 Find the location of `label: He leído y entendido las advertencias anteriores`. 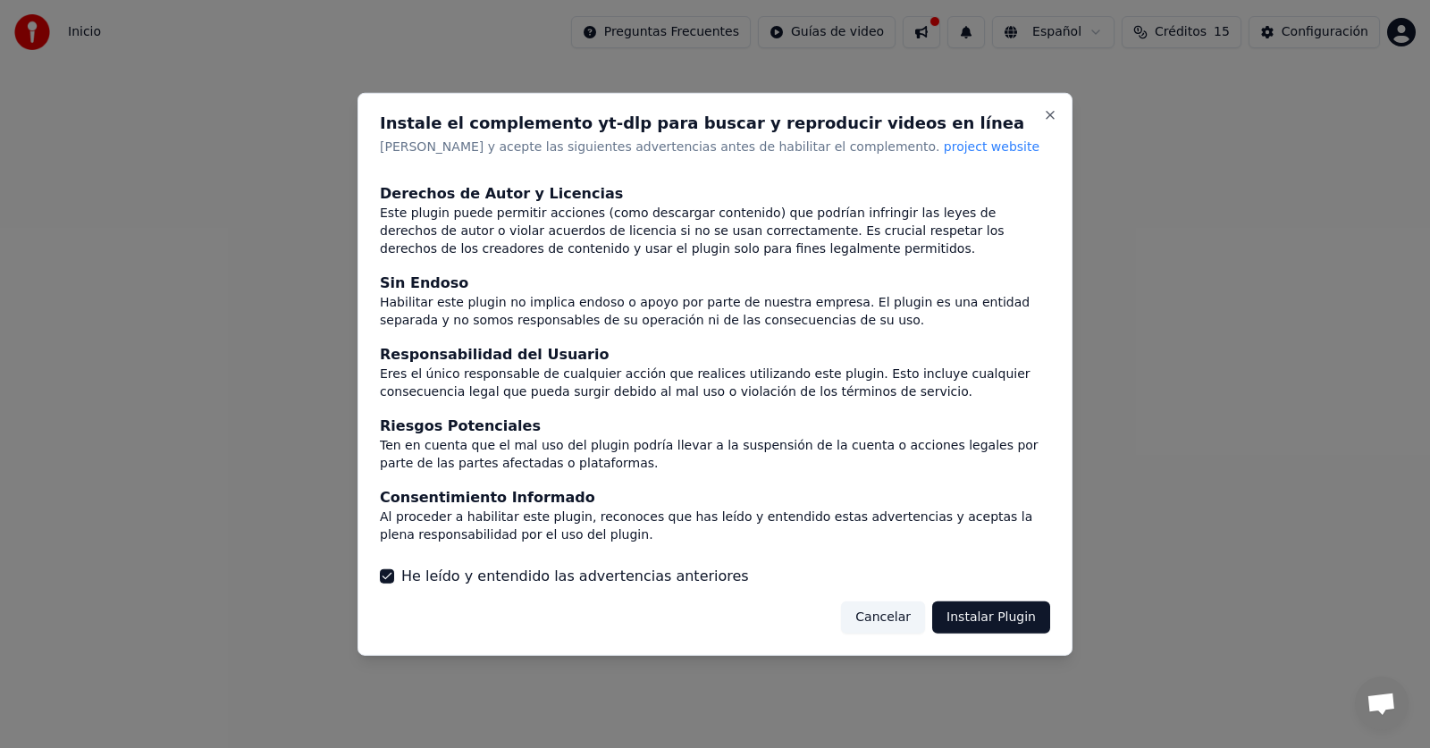

label: He leído y entendido las advertencias anteriores is located at coordinates (575, 577).